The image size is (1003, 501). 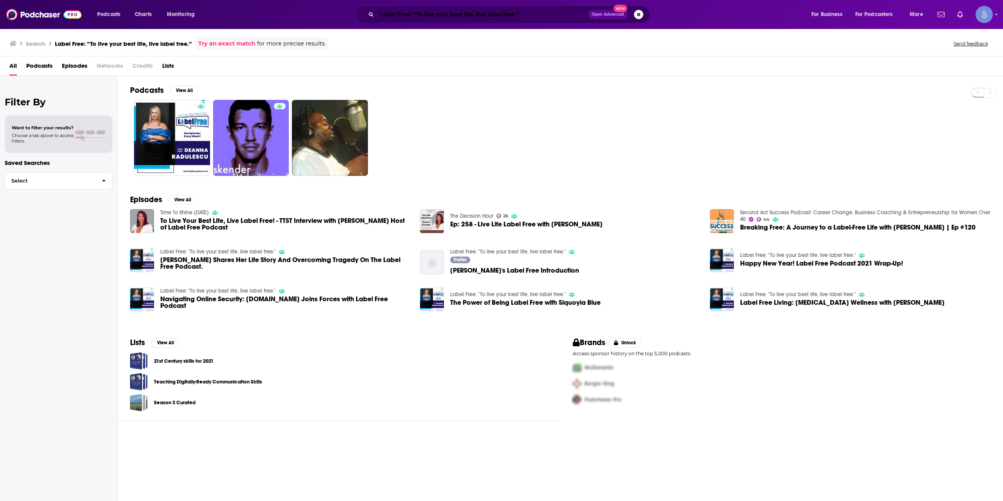 What do you see at coordinates (598, 367) in the screenshot?
I see `span: McDonalds` at bounding box center [598, 367].